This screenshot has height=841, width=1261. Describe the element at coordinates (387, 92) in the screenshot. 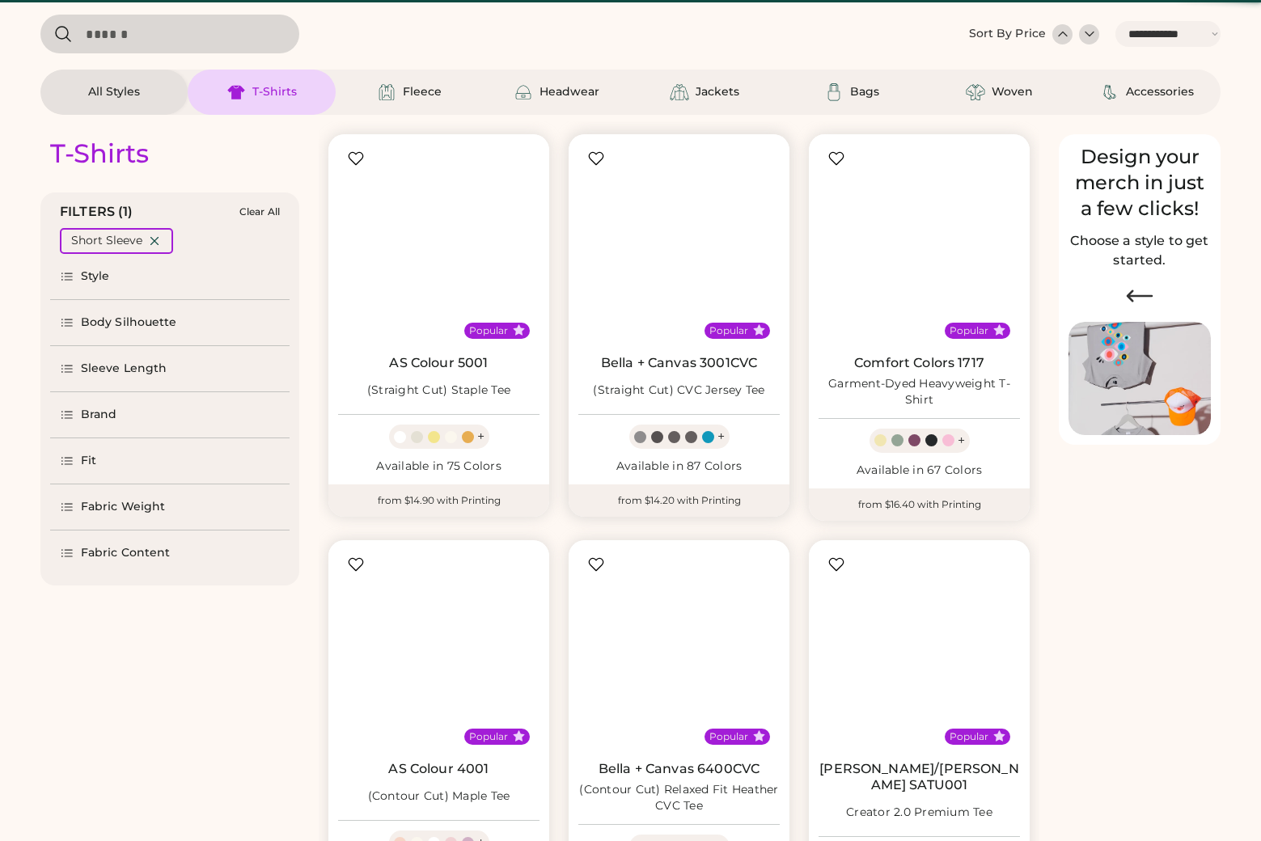

I see `img: Fleece Icon` at that location.